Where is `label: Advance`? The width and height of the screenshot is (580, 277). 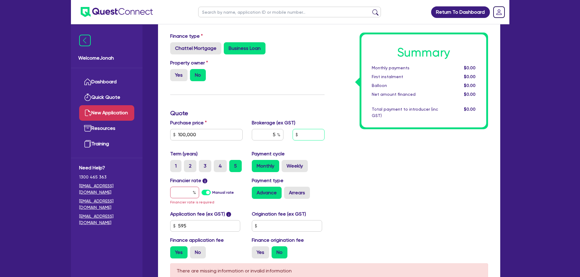
label: Advance is located at coordinates (267, 193).